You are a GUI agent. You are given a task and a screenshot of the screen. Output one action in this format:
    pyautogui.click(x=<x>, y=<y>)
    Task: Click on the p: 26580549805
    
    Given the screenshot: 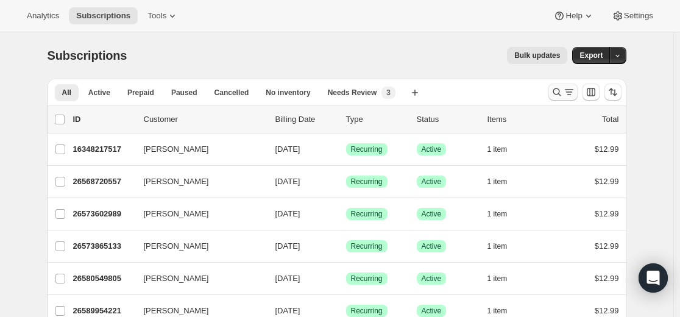 What is the action you would take?
    pyautogui.click(x=104, y=279)
    